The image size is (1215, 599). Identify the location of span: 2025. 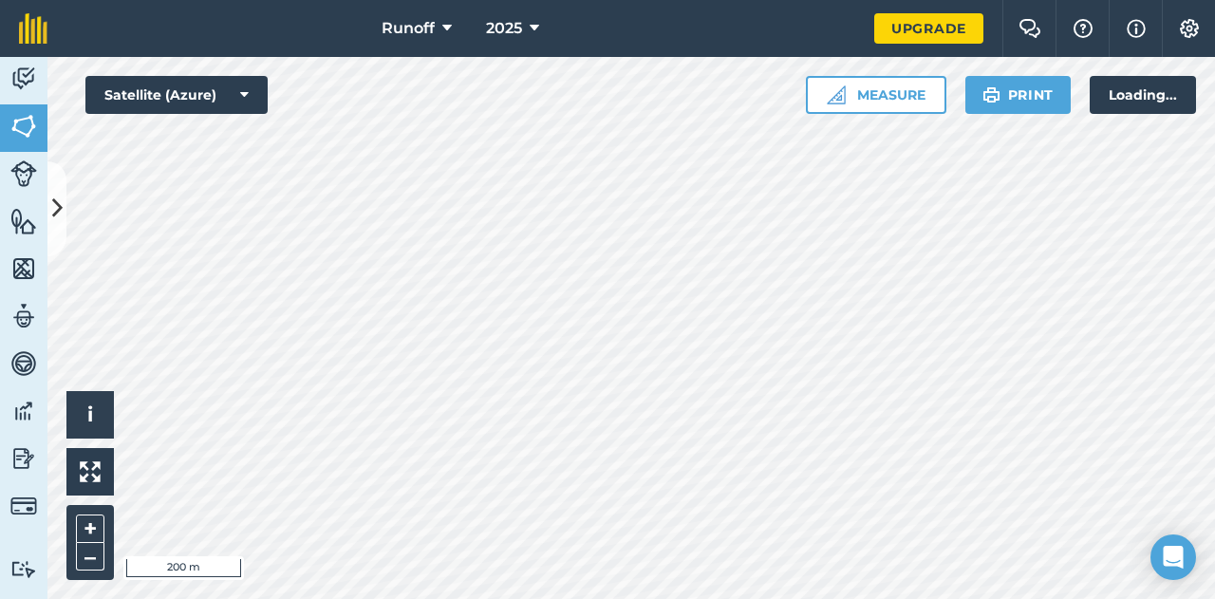
(504, 28).